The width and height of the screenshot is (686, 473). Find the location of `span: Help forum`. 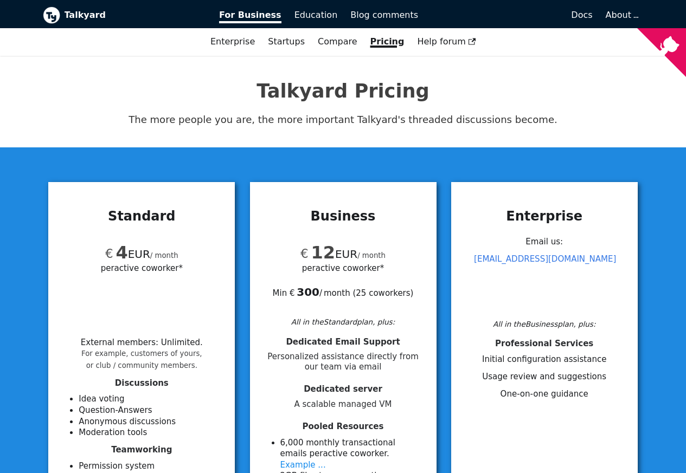

span: Help forum is located at coordinates (446, 41).